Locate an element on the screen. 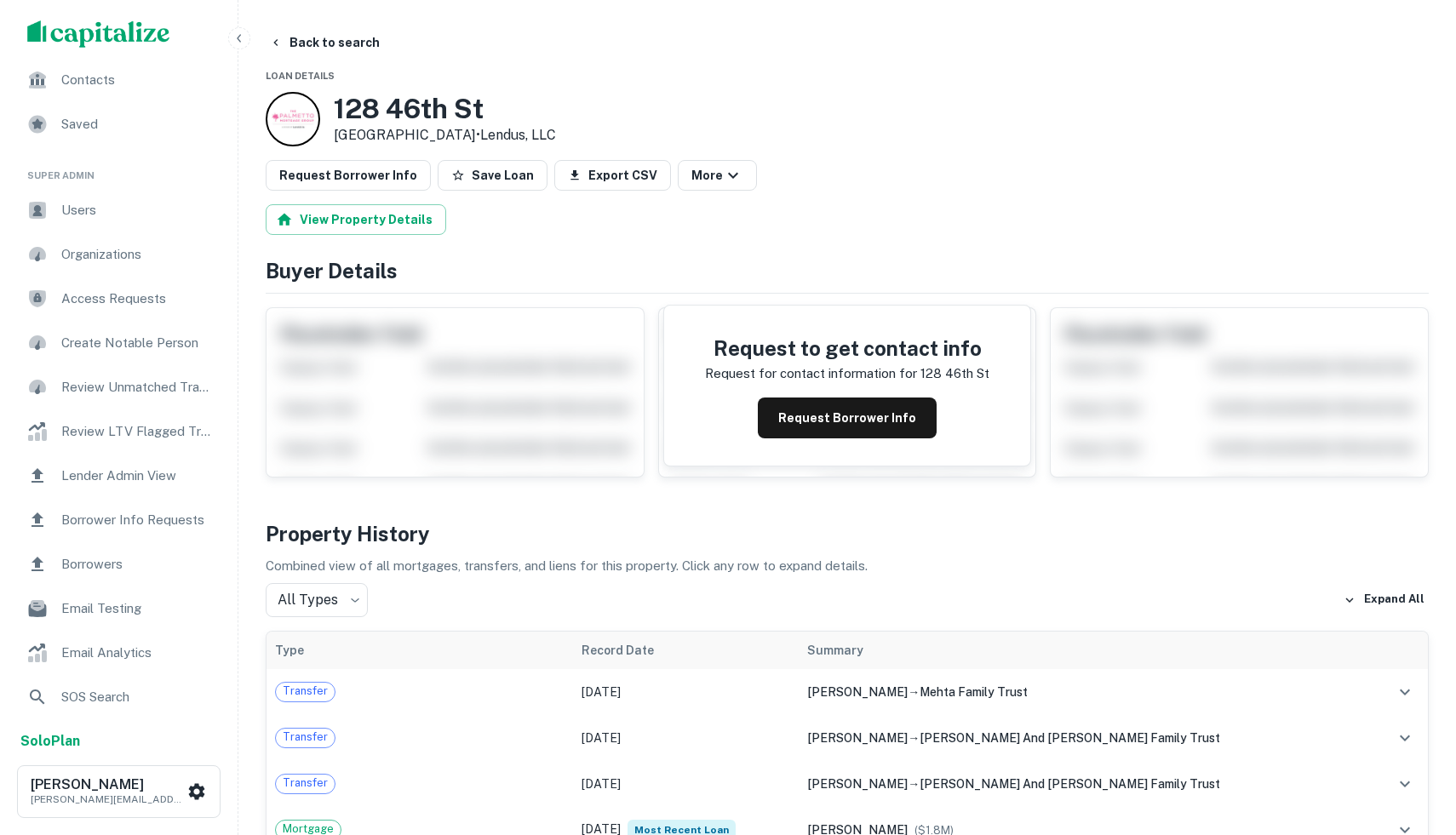 This screenshot has height=835, width=1456. div: Email Analytics is located at coordinates (119, 652).